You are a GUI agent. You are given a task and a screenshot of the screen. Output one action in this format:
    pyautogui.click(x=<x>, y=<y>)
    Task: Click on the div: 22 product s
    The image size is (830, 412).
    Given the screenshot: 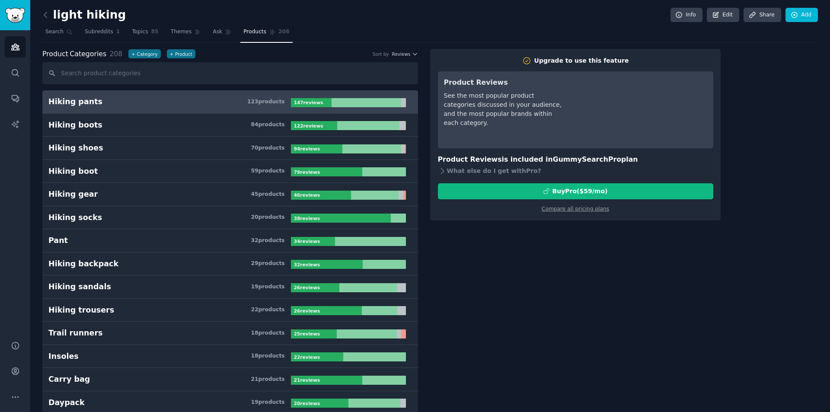 What is the action you would take?
    pyautogui.click(x=268, y=310)
    